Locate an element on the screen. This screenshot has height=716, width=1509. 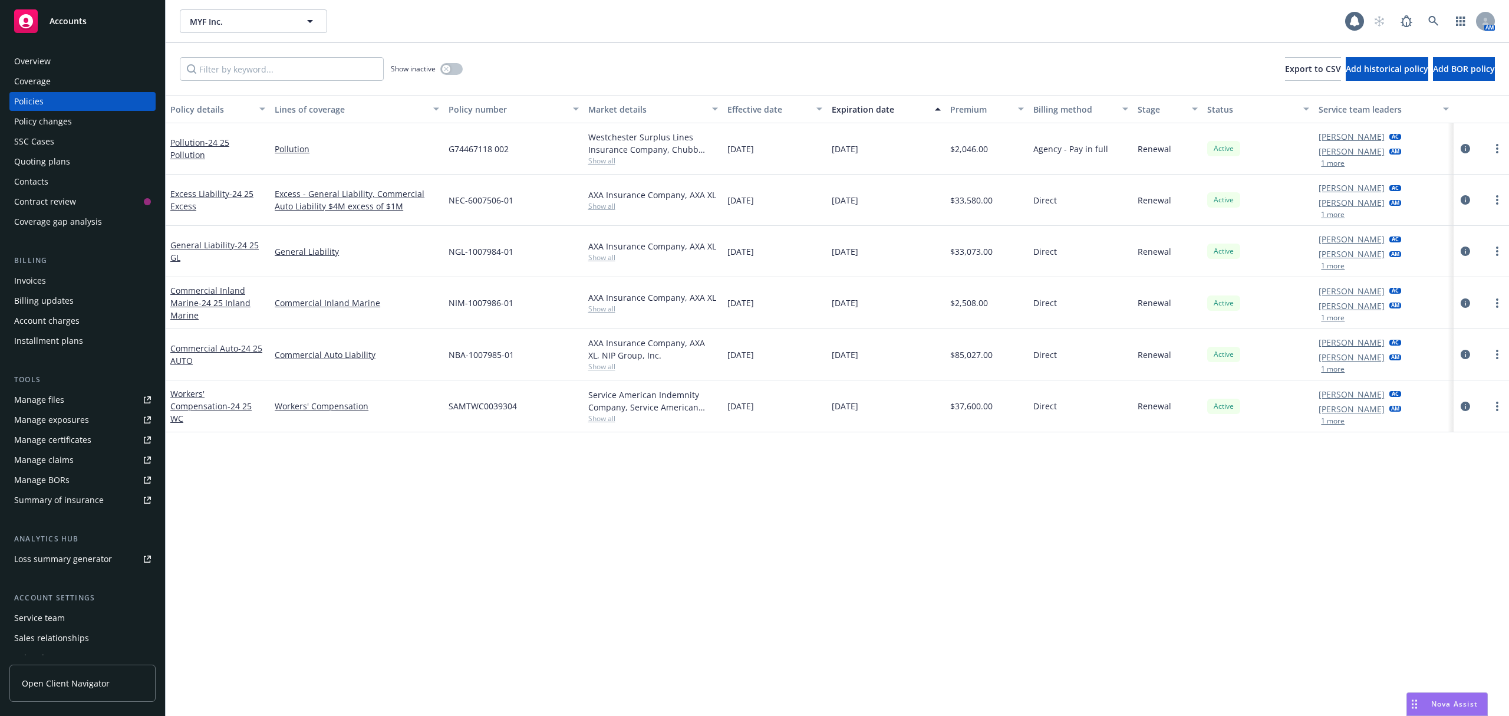
div: Market details is located at coordinates (647, 109).